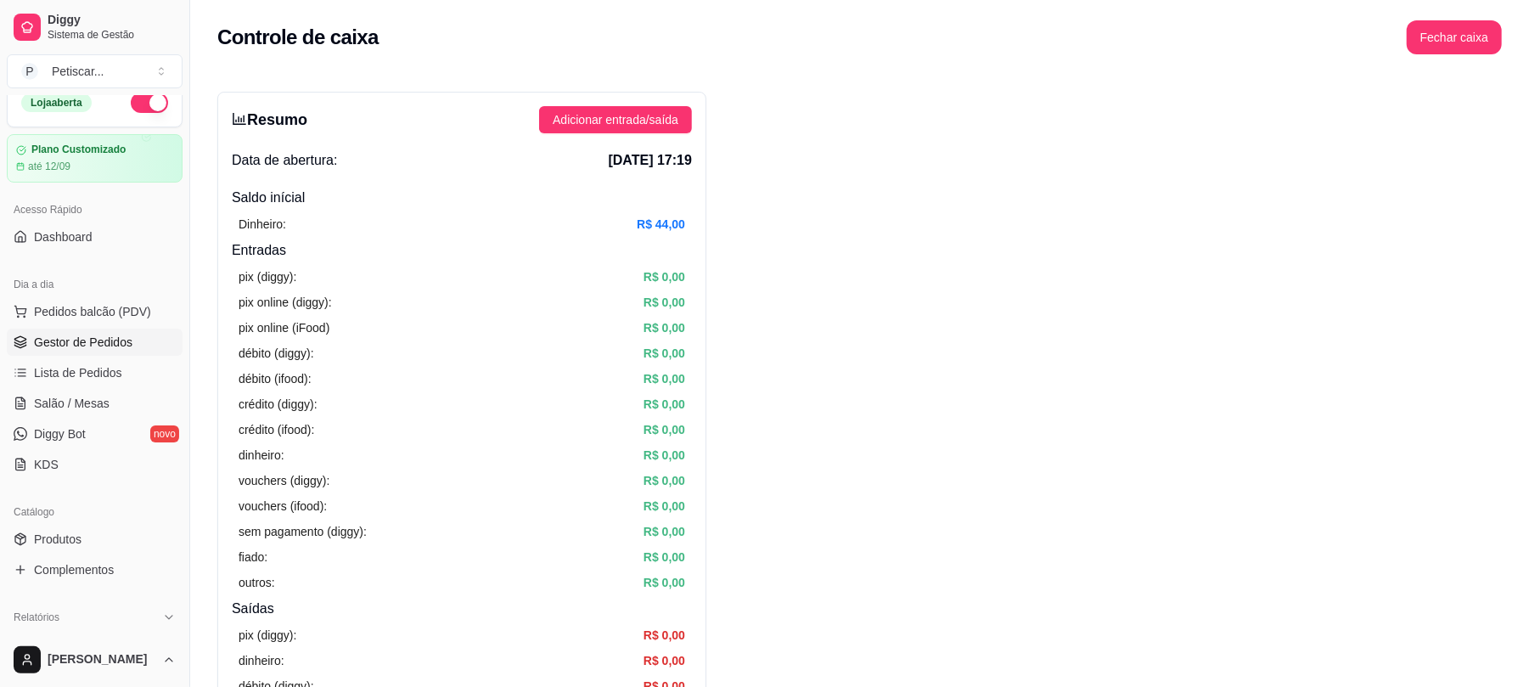 The height and width of the screenshot is (687, 1529). I want to click on span: Lista de Pedidos, so click(78, 373).